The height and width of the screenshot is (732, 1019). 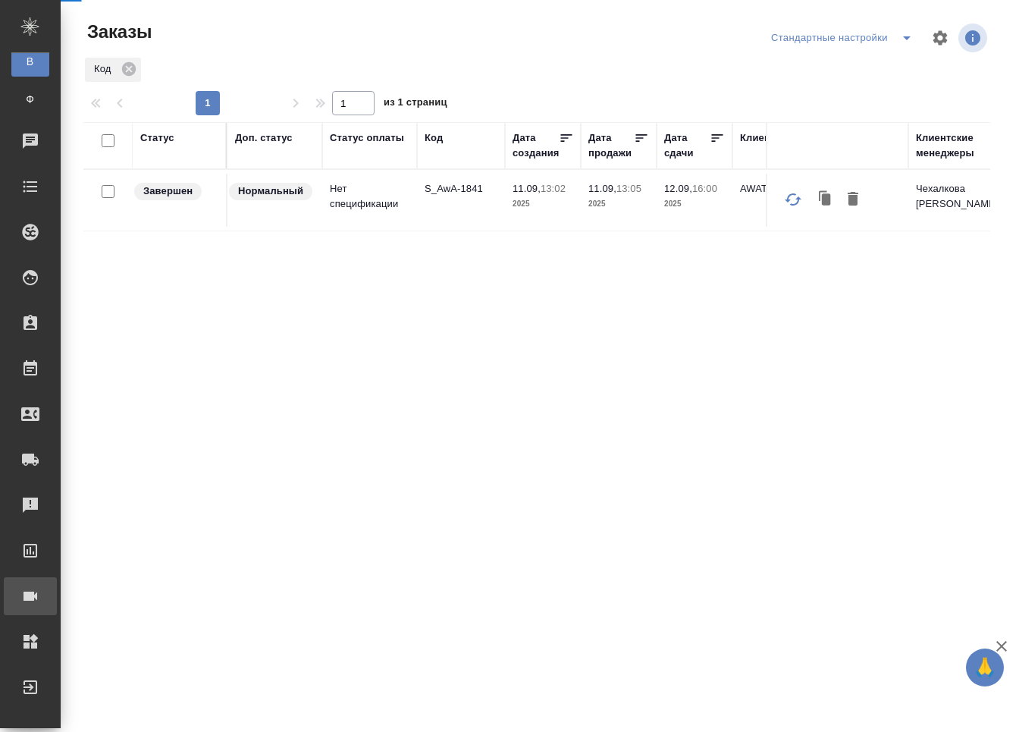 What do you see at coordinates (157, 138) in the screenshot?
I see `div: Статус` at bounding box center [157, 138].